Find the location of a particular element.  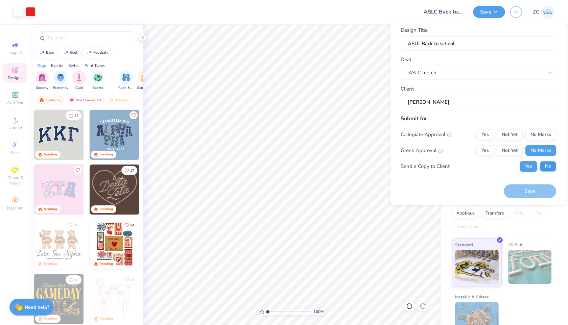

div: Styles is located at coordinates (74, 66).